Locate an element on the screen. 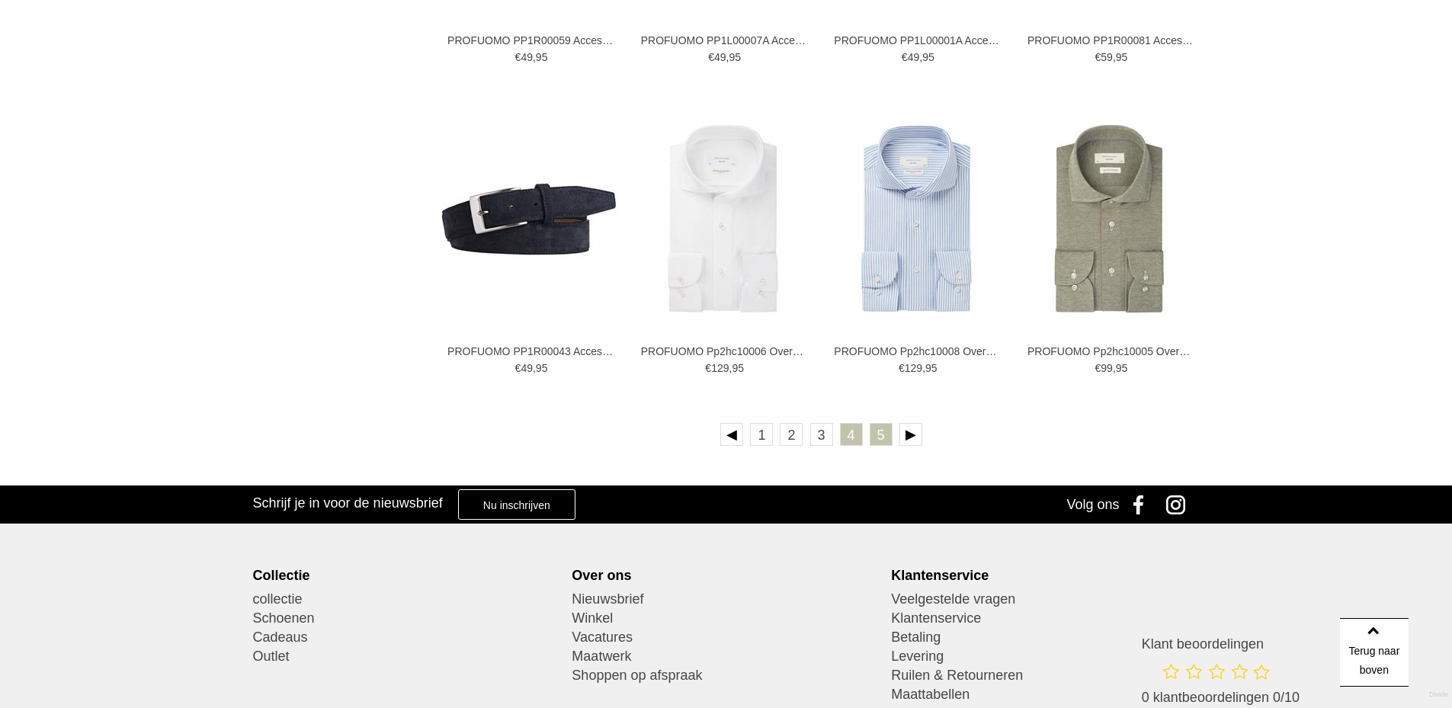  a: PROFUOMO Pp2hc10008 Overhemden is located at coordinates (918, 351).